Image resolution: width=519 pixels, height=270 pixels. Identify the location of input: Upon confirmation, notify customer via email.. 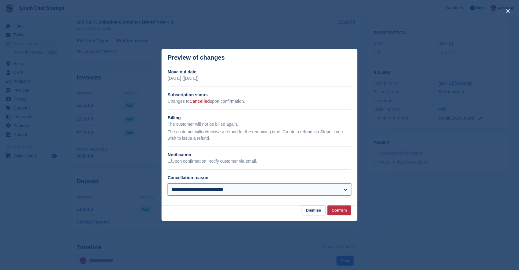
(169, 161).